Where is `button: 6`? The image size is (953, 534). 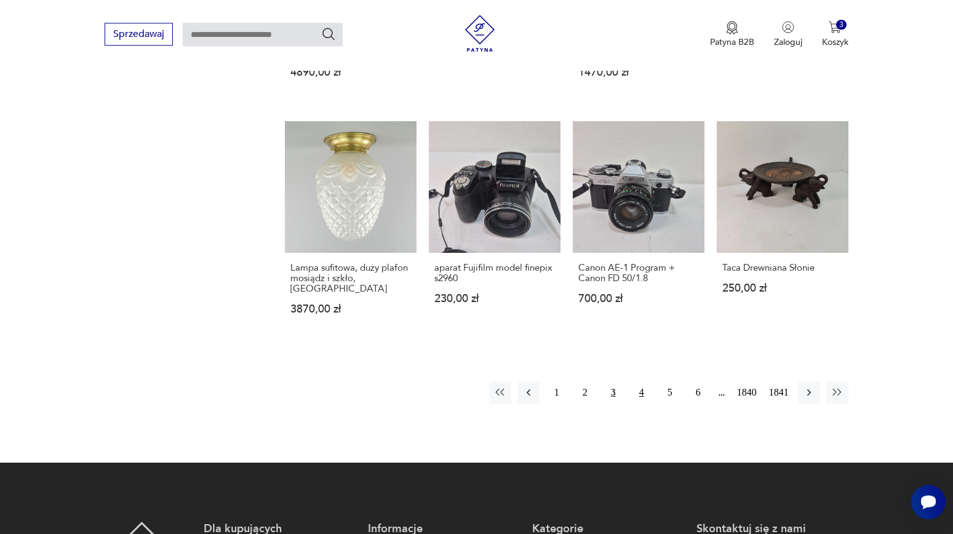 button: 6 is located at coordinates (698, 393).